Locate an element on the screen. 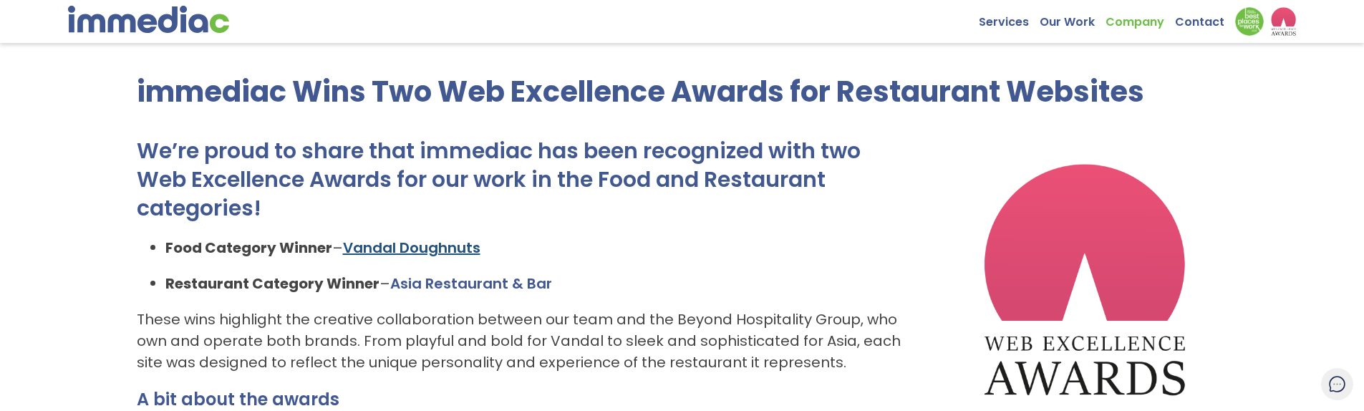 This screenshot has height=411, width=1364. p: These wins highlight the creative collaboration between our team and the Beyond Hospitality Group... is located at coordinates (682, 341).